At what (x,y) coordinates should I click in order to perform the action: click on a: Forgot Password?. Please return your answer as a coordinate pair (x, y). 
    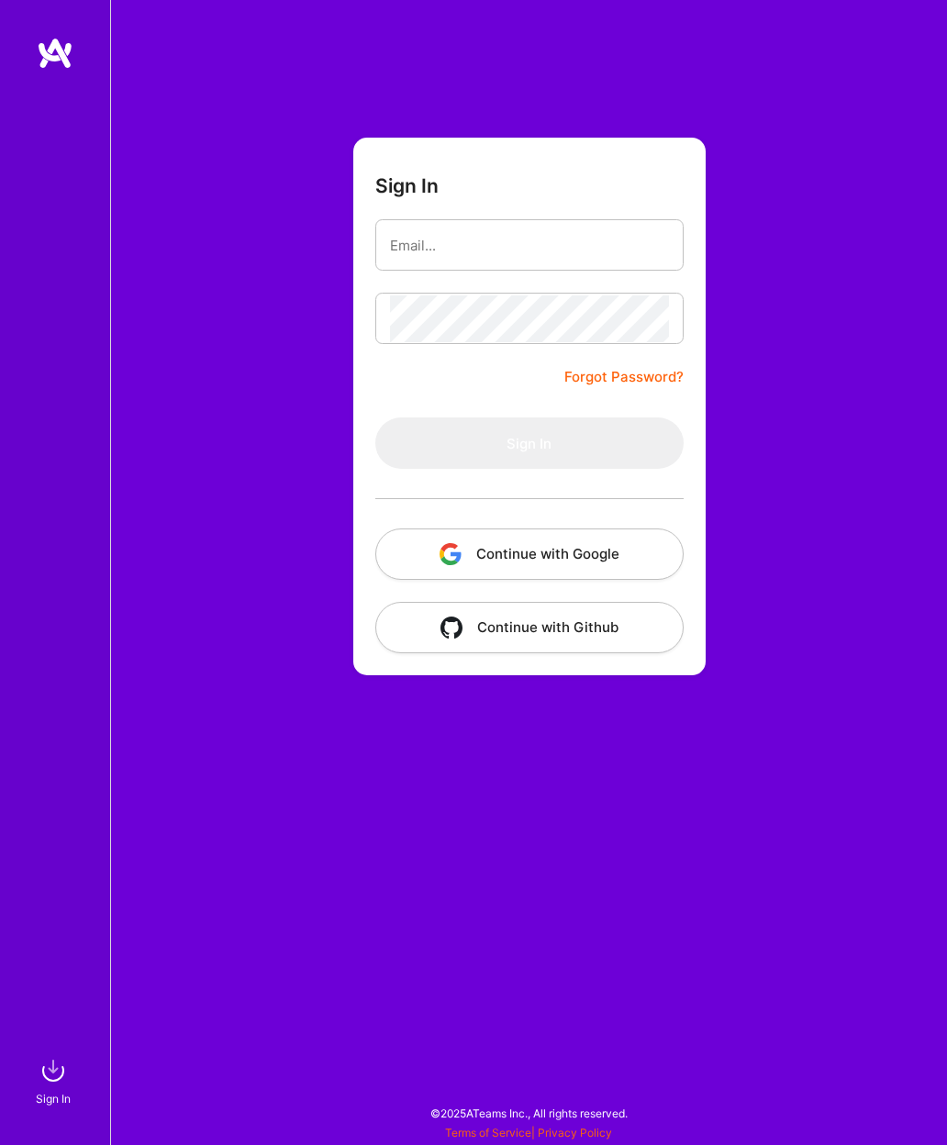
    Looking at the image, I should click on (624, 377).